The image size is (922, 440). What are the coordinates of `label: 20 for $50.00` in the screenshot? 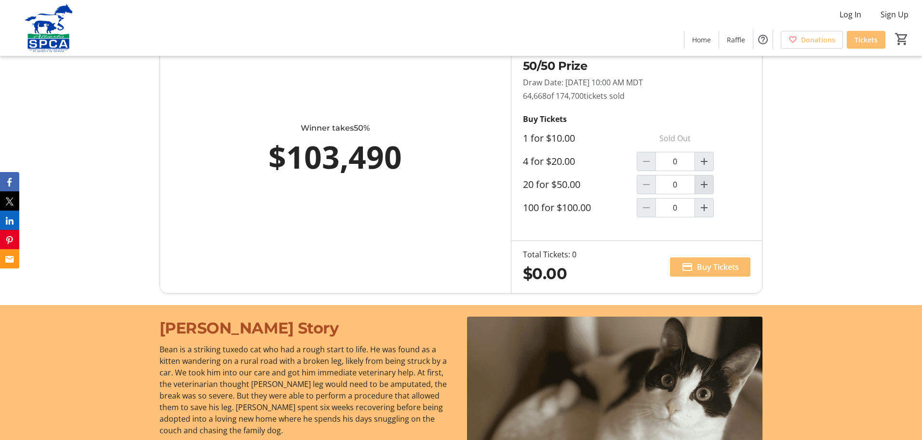 It's located at (551, 185).